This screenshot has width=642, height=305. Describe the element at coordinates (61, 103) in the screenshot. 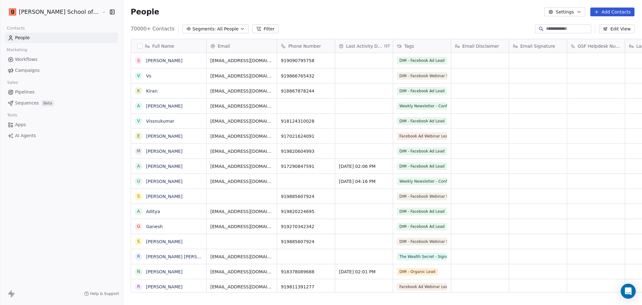

I see `a: SequencesBeta` at that location.